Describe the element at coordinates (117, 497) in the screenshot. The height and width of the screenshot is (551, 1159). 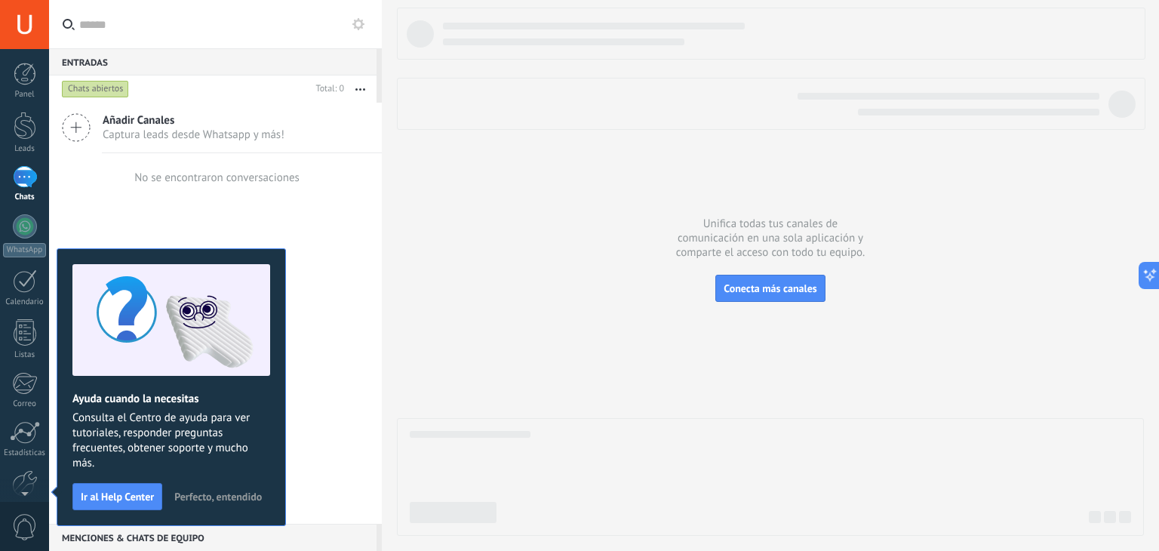
I see `button: Ir al Help Center` at that location.